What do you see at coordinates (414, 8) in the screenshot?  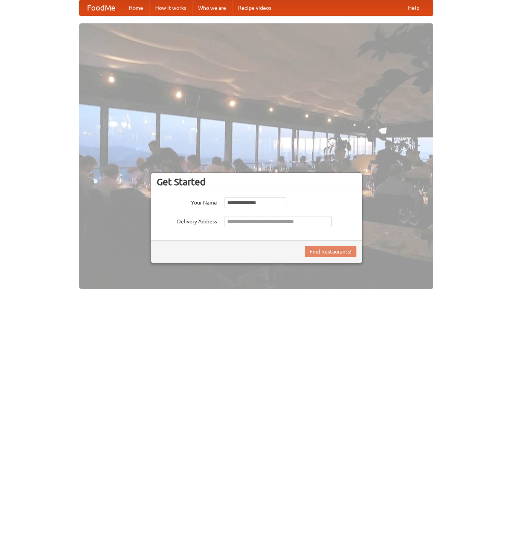 I see `a: Help` at bounding box center [414, 8].